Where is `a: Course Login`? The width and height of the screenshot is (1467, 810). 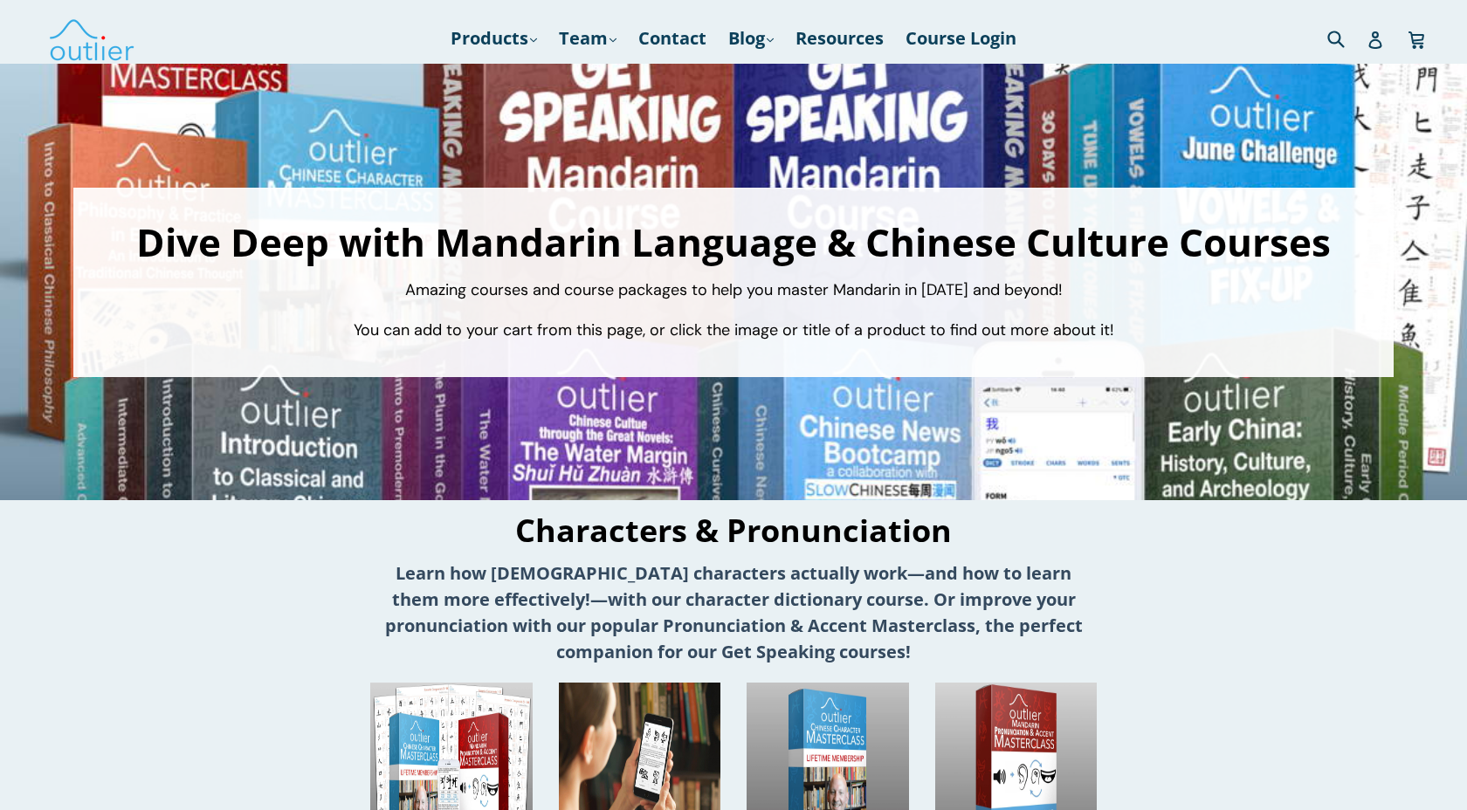
a: Course Login is located at coordinates (961, 38).